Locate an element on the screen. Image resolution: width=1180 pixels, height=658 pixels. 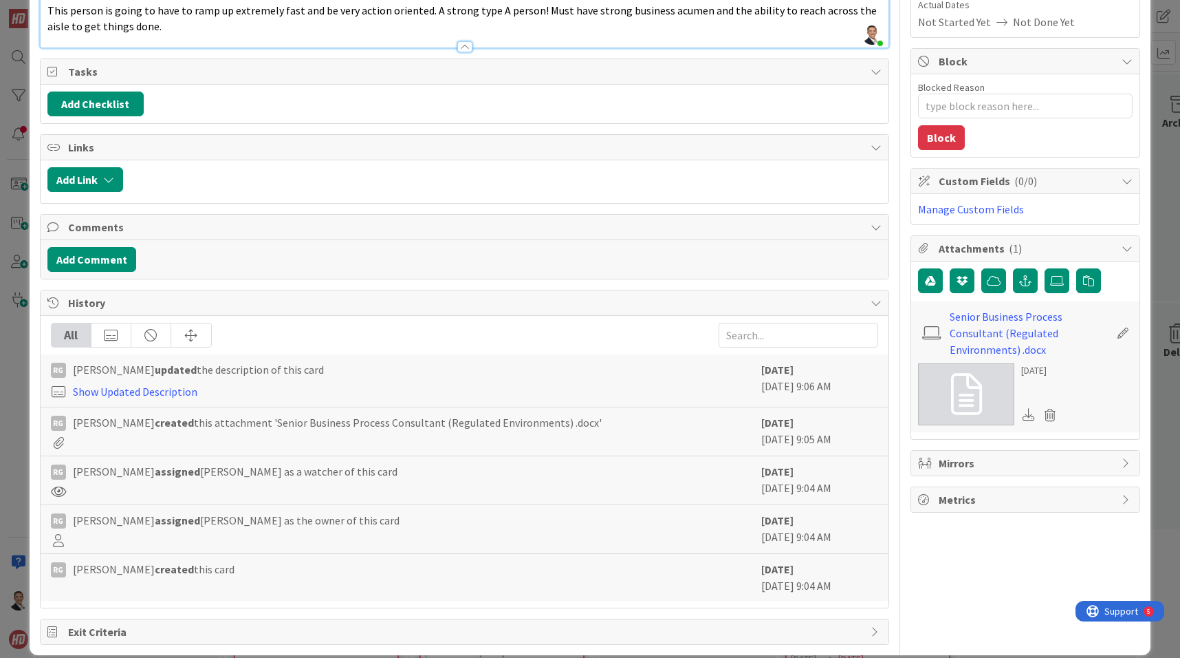
span: This person is going to have to ramp up extremely fast and be very action oriented. A strong type... is located at coordinates (463, 18).